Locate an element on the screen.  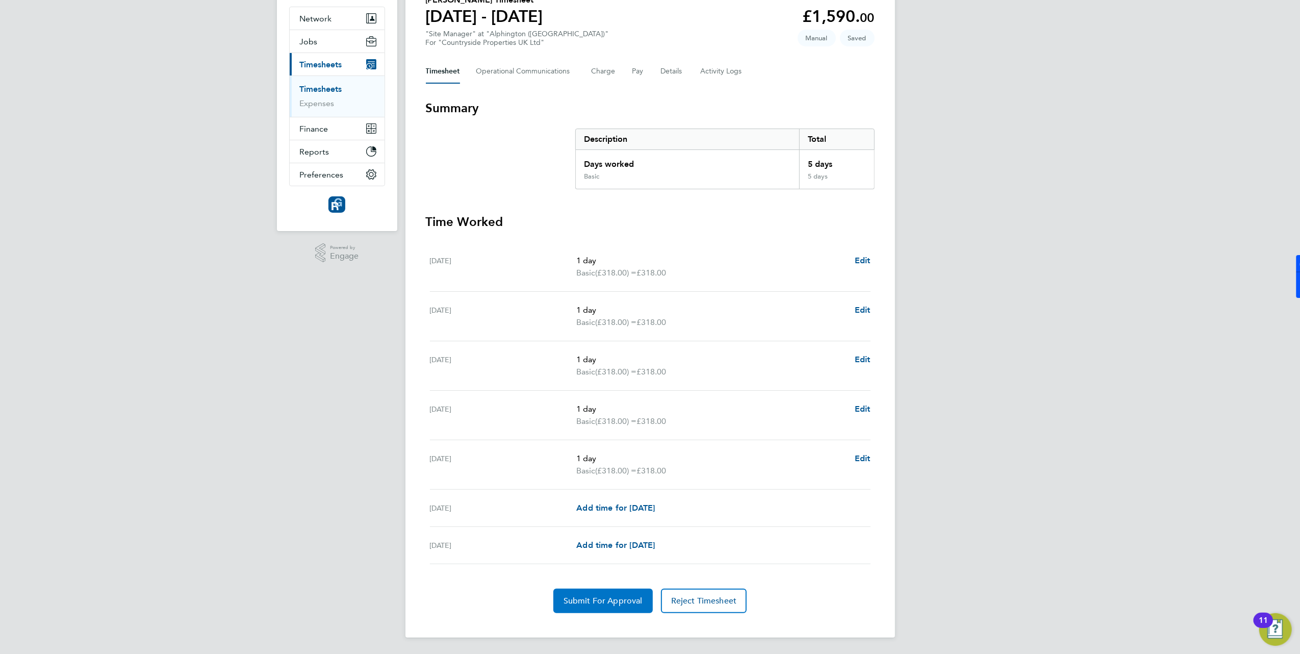
h3: Time Worked is located at coordinates (650, 222).